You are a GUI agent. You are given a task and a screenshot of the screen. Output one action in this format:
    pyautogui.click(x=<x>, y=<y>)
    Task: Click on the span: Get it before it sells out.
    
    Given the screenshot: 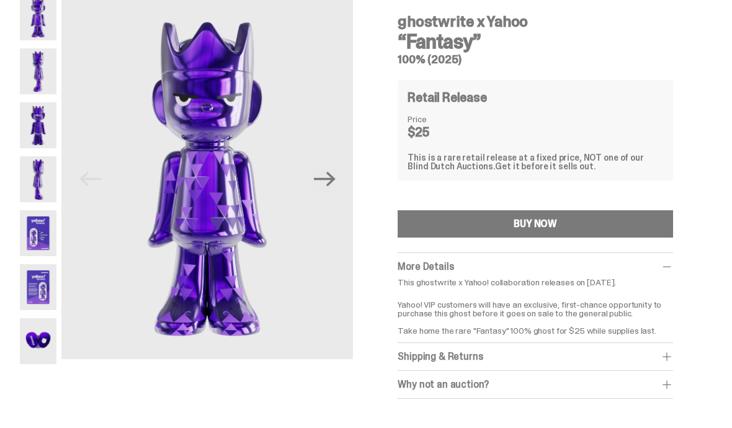 What is the action you would take?
    pyautogui.click(x=545, y=166)
    